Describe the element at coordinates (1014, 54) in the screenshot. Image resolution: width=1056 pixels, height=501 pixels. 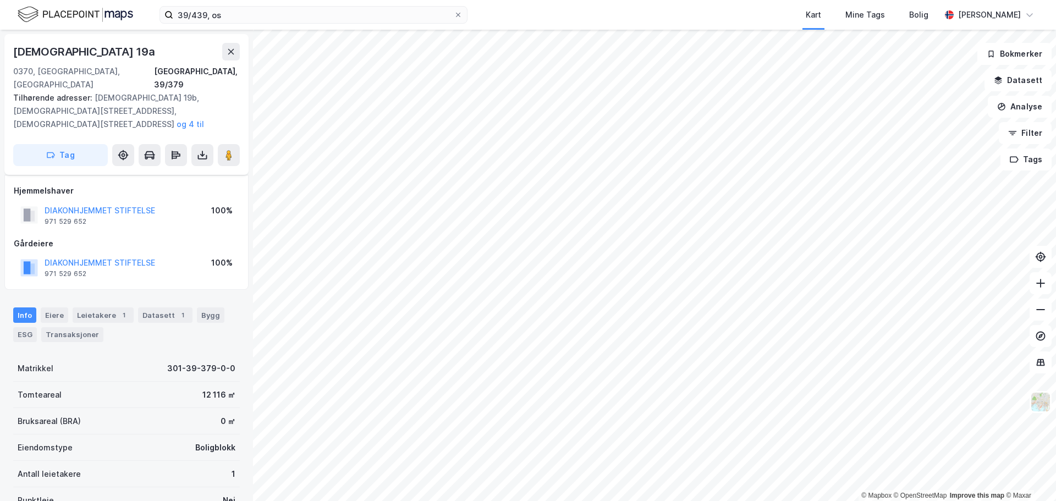
I see `button: Bokmerker` at that location.